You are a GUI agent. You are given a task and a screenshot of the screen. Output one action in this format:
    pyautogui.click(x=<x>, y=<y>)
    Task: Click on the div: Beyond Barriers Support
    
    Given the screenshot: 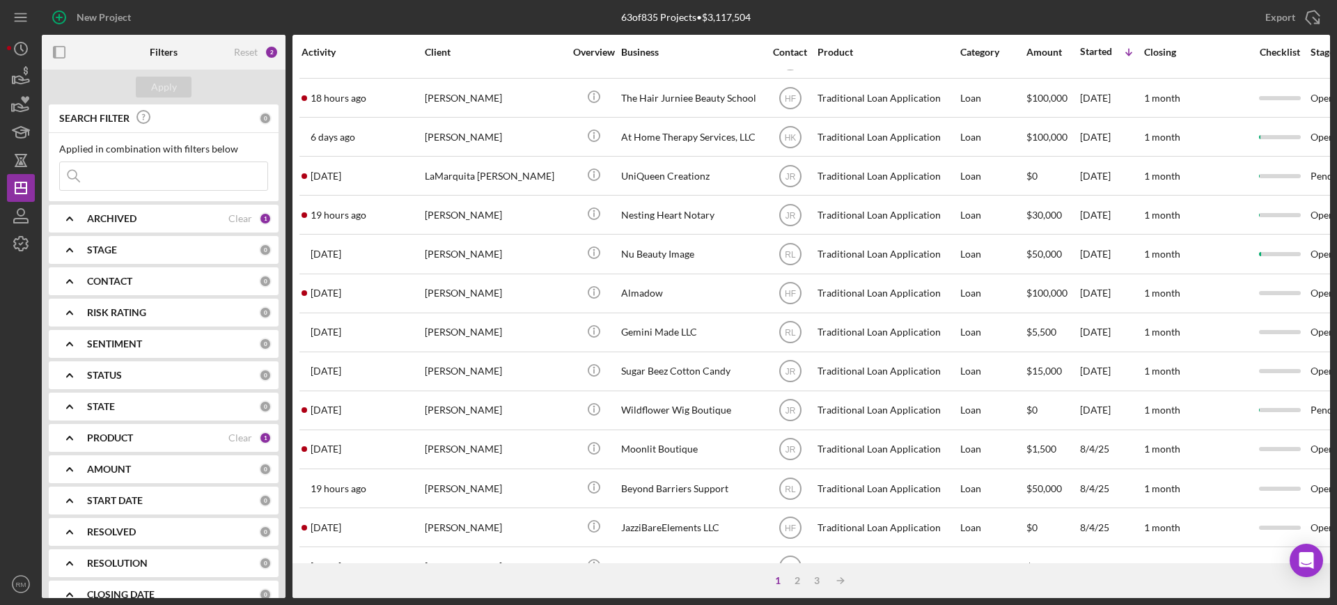 What is the action you would take?
    pyautogui.click(x=691, y=488)
    